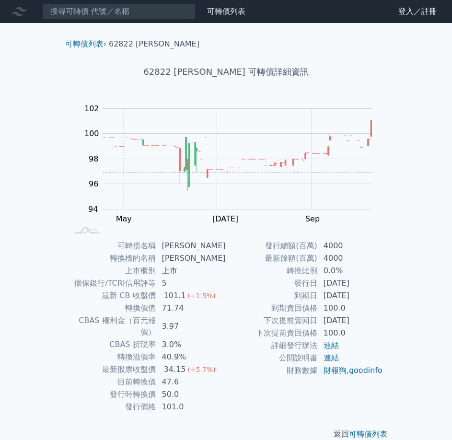 The image size is (452, 440). Describe the element at coordinates (113, 295) in the screenshot. I see `td: 最新 CB 收盤價` at that location.